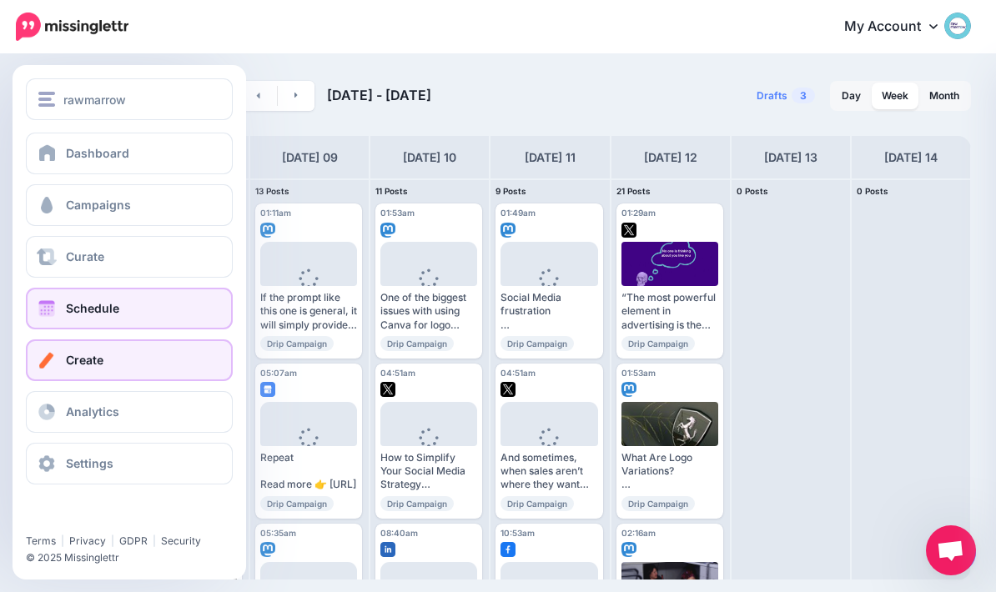 This screenshot has width=996, height=592. Describe the element at coordinates (851, 96) in the screenshot. I see `a: Day` at that location.